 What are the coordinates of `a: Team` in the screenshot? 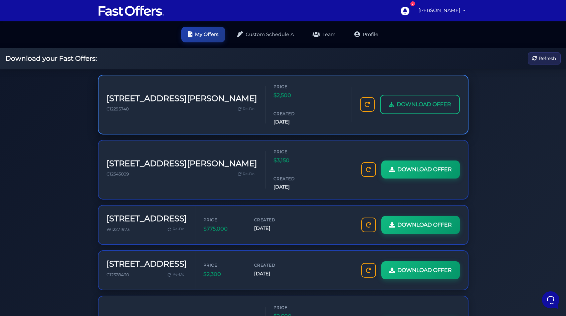 It's located at (324, 34).